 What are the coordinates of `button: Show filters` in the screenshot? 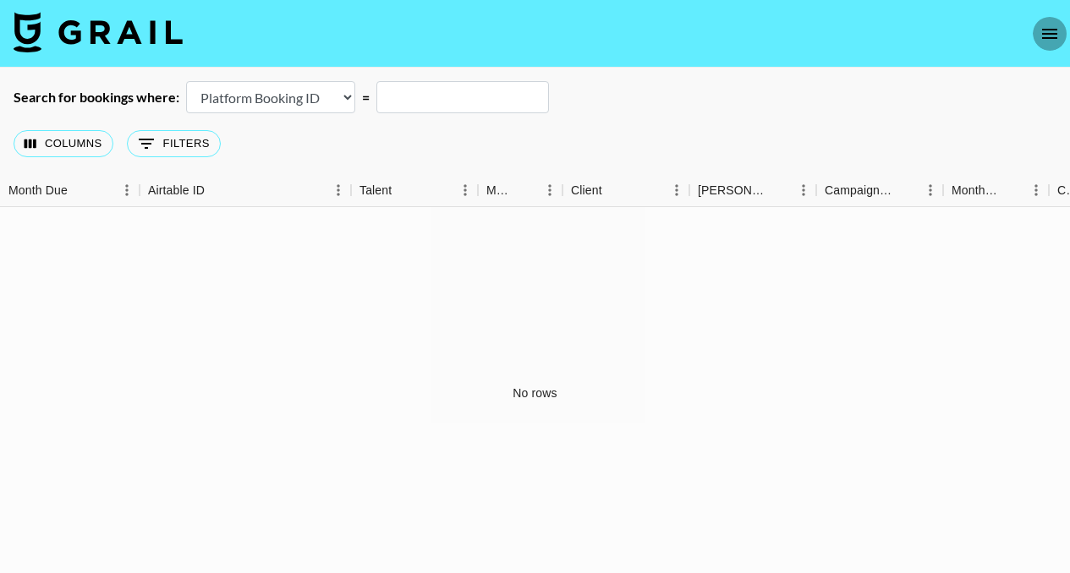 It's located at (173, 144).